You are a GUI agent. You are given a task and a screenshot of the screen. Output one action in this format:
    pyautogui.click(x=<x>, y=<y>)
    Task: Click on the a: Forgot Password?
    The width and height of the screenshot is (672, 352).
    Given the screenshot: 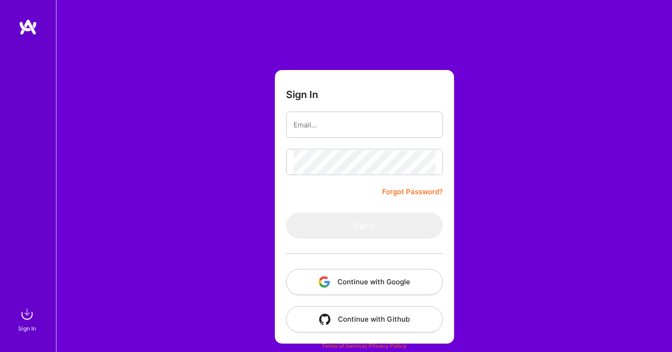 What is the action you would take?
    pyautogui.click(x=413, y=192)
    